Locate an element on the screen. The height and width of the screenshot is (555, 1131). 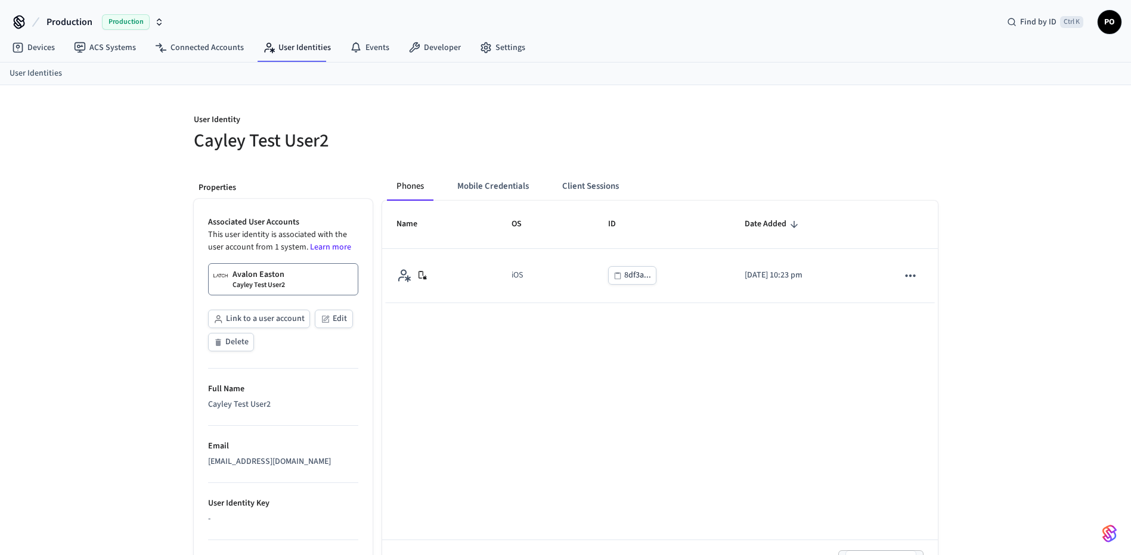
span: ID is located at coordinates (619, 224).